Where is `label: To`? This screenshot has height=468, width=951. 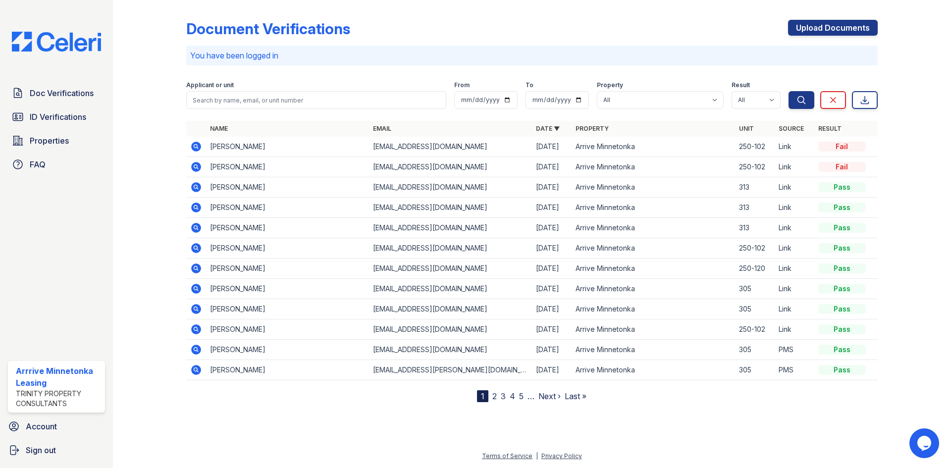 label: To is located at coordinates (529, 85).